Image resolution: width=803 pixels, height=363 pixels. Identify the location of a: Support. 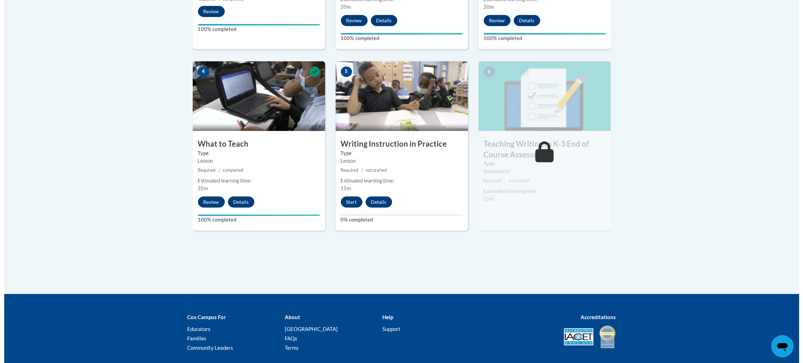
(387, 329).